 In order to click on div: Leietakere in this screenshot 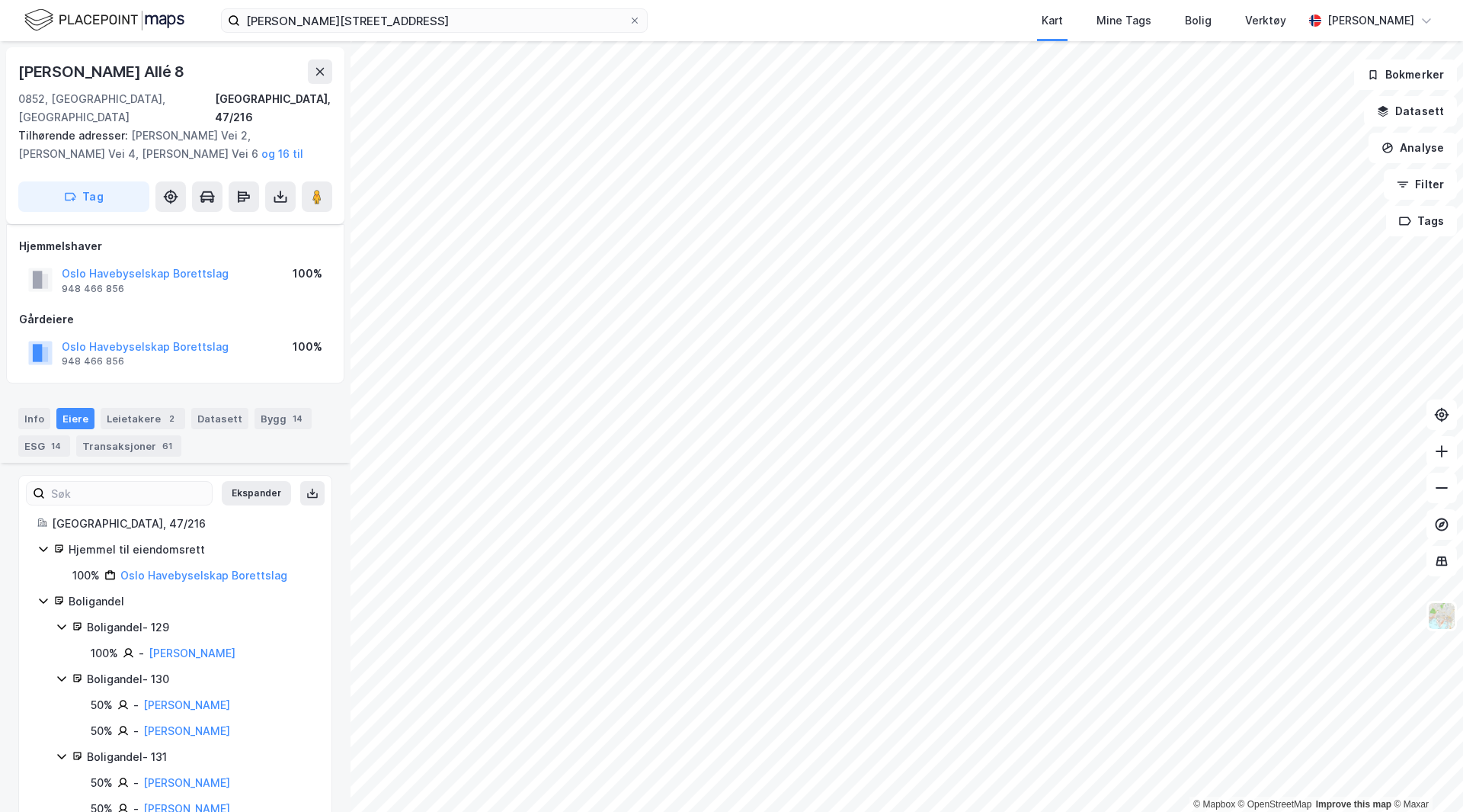, I will do `click(143, 418)`.